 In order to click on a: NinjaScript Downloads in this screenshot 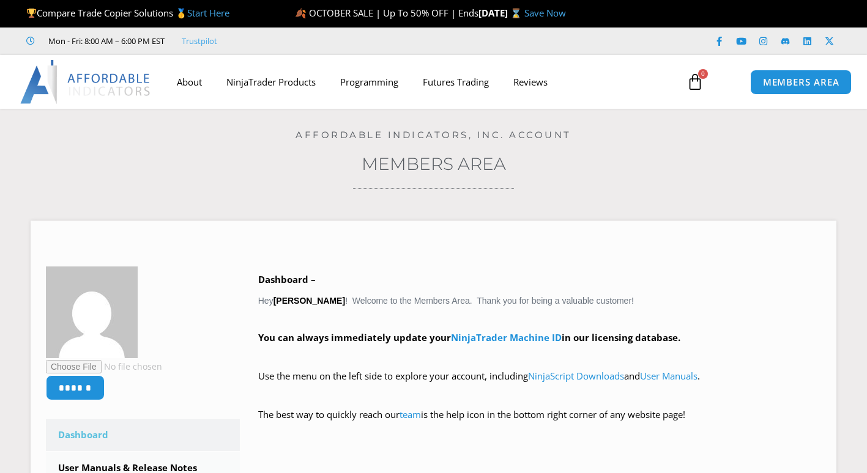, I will do `click(576, 376)`.